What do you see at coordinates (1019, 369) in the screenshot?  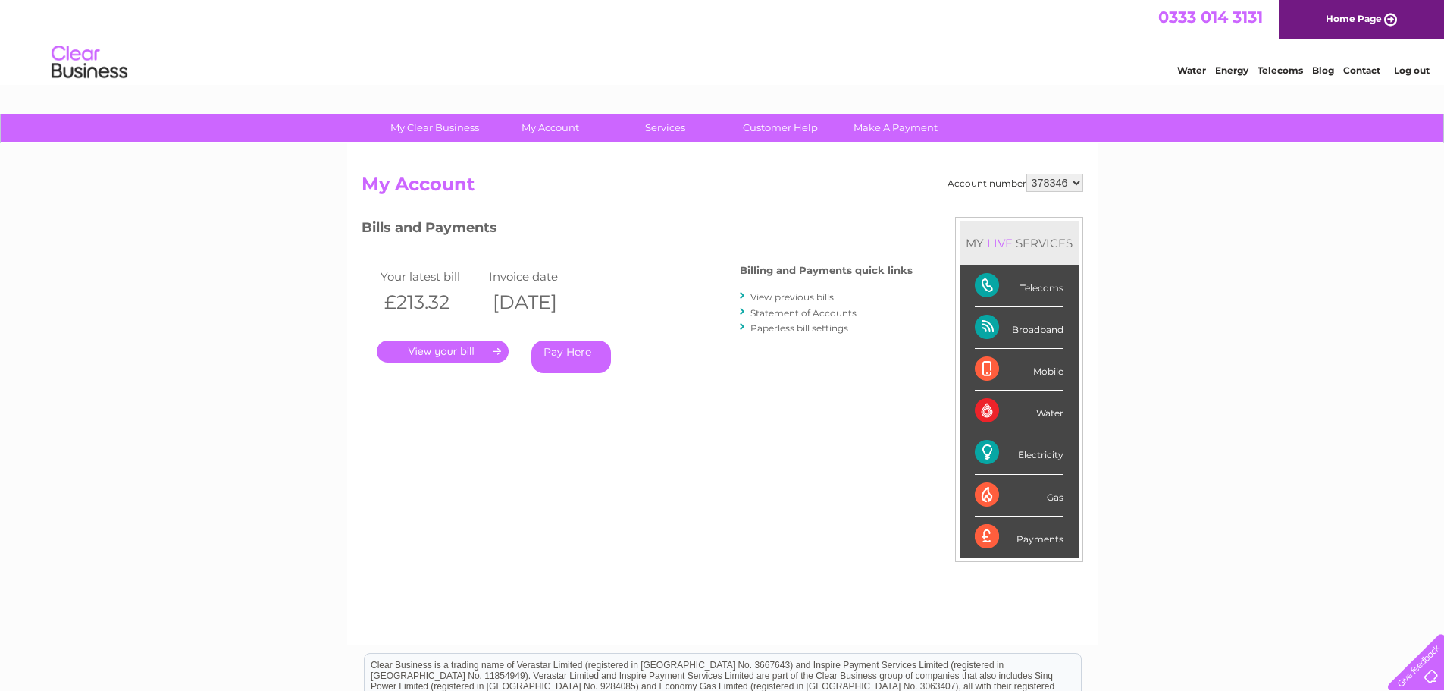 I see `div: Mobile` at bounding box center [1019, 369].